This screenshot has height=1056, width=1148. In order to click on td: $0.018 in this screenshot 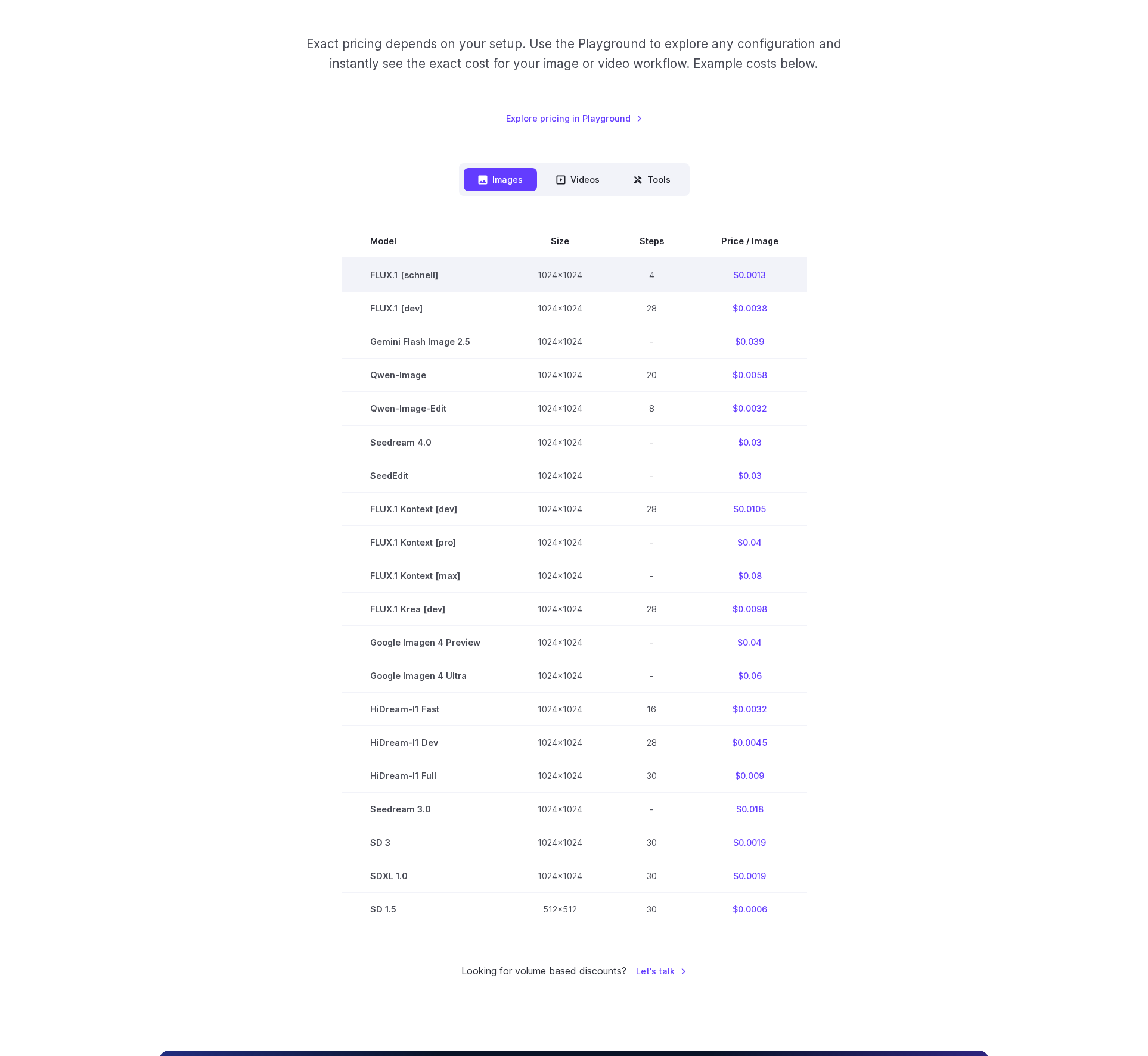, I will do `click(750, 810)`.